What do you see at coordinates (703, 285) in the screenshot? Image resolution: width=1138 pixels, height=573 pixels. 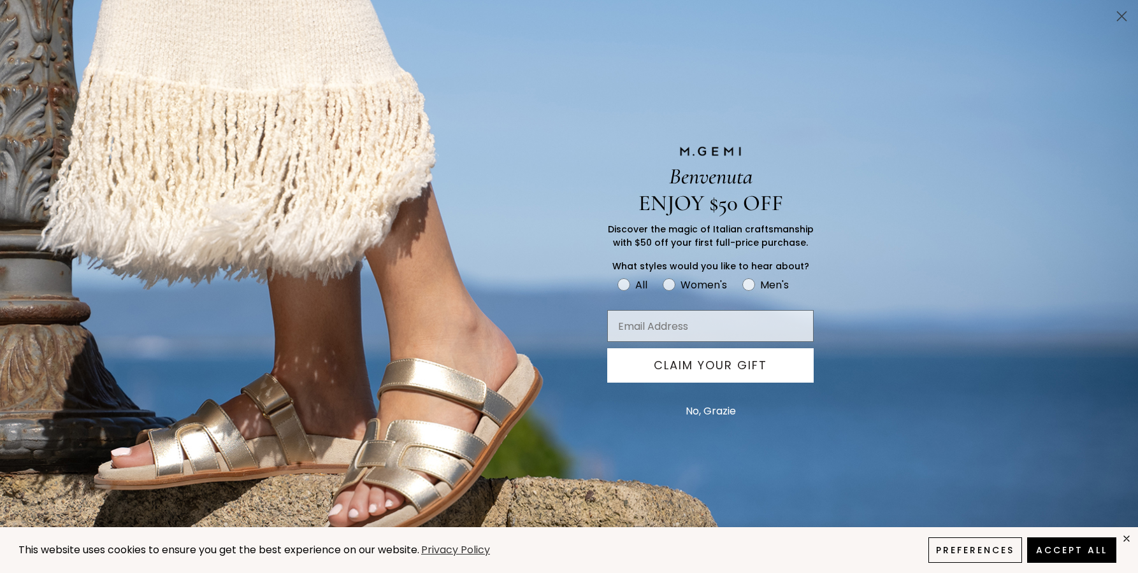 I see `div: Women's` at bounding box center [703, 285].